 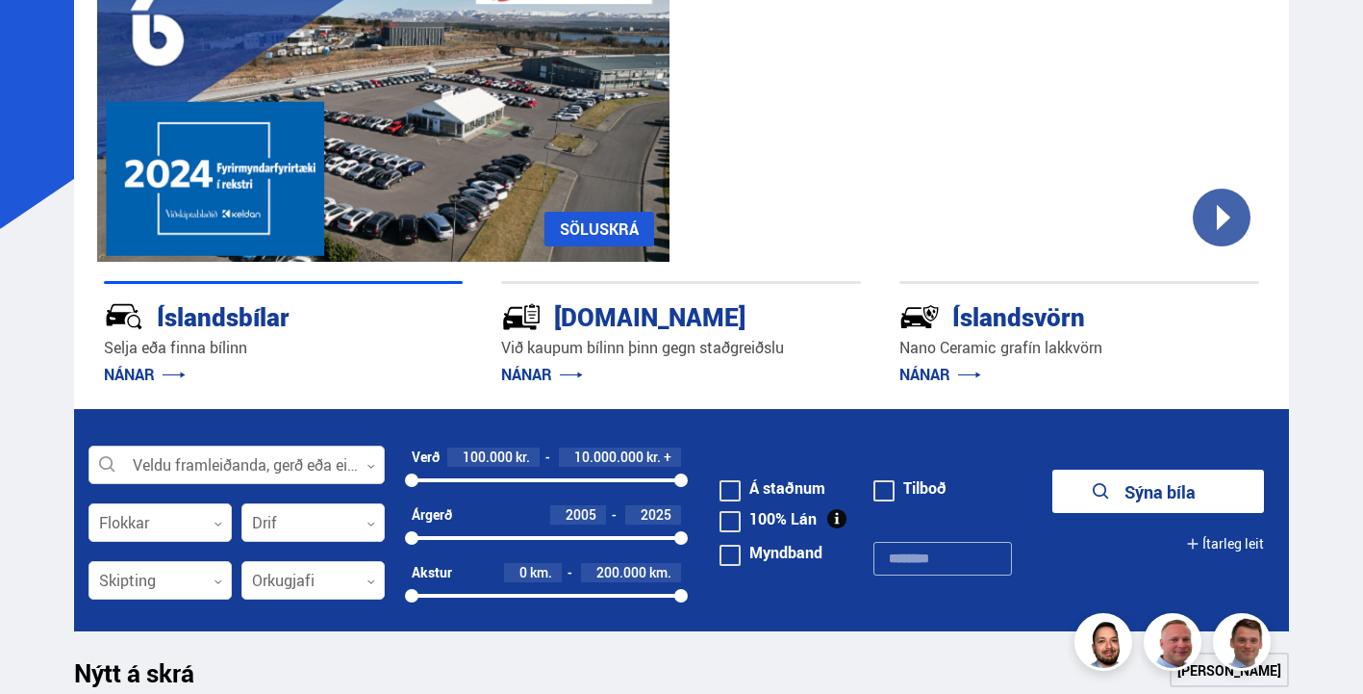 I want to click on div: Verð, so click(x=425, y=457).